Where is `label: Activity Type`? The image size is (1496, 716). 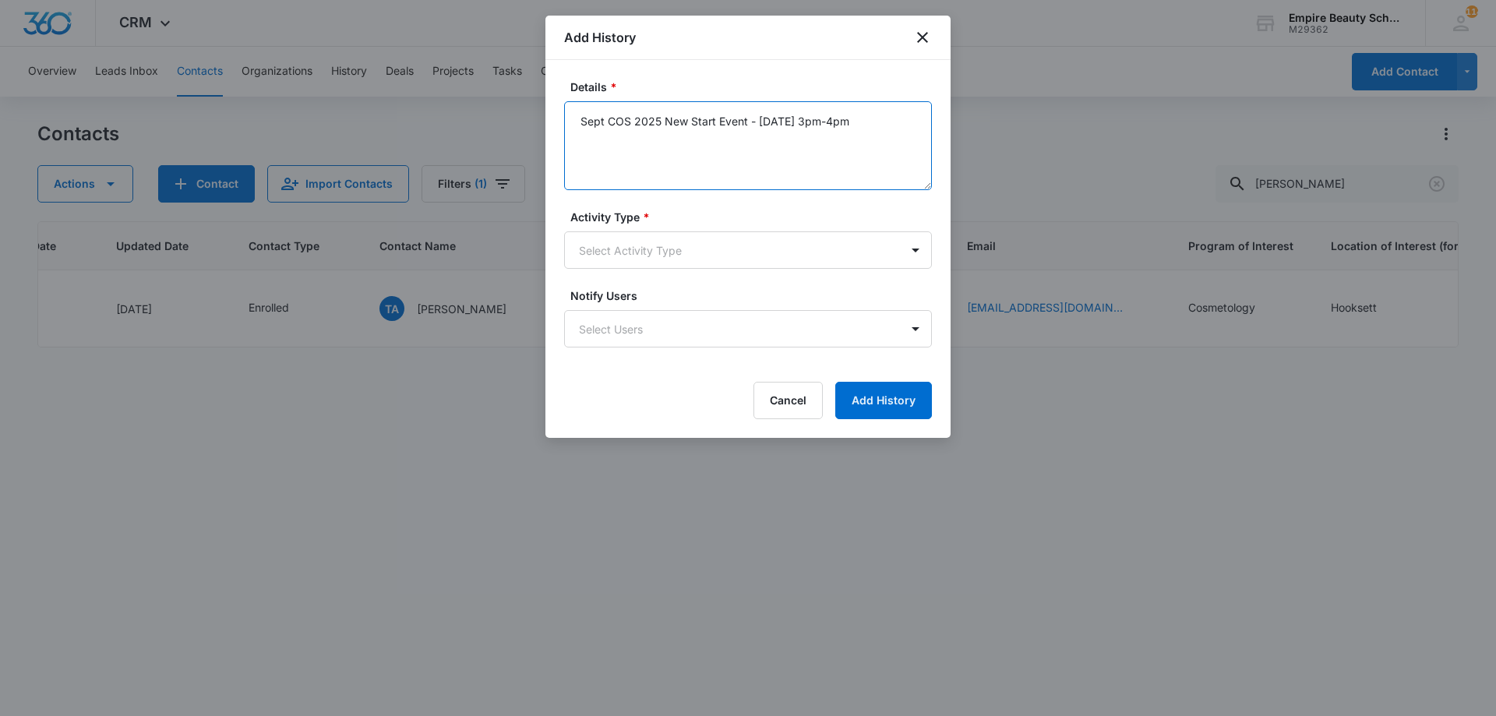 label: Activity Type is located at coordinates (754, 217).